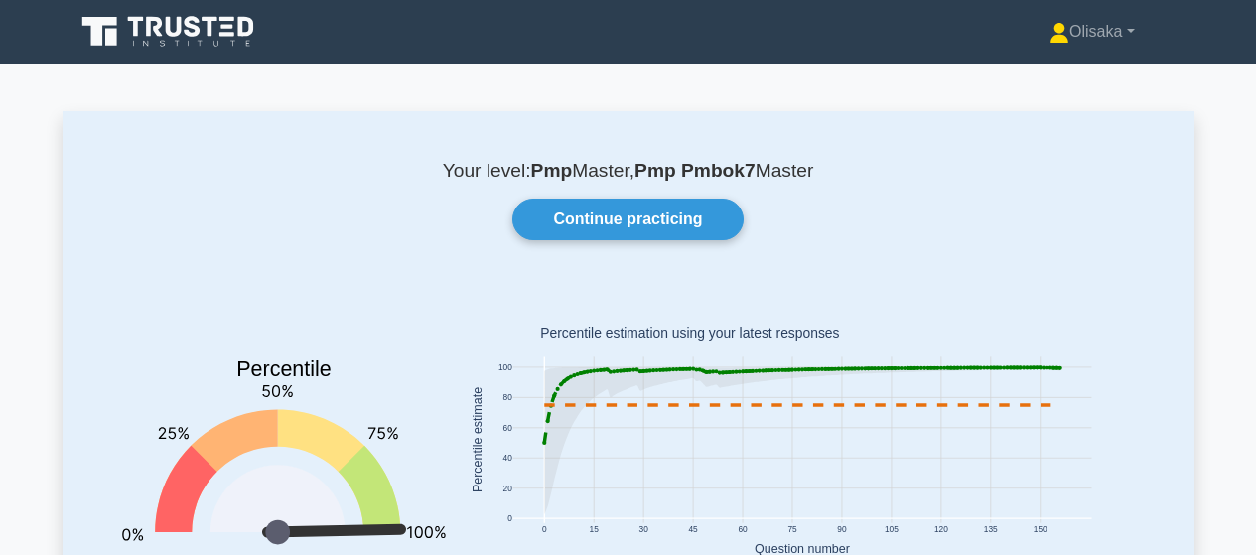 The height and width of the screenshot is (555, 1256). I want to click on text: 100, so click(505, 367).